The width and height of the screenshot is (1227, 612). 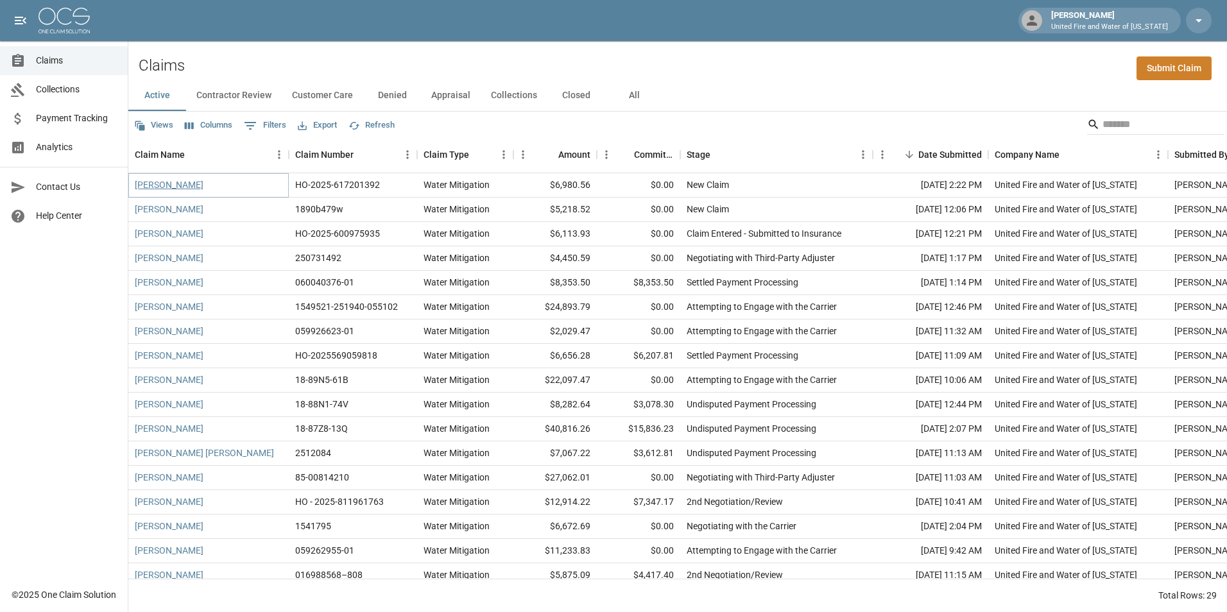 What do you see at coordinates (450, 96) in the screenshot?
I see `button: Appraisal` at bounding box center [450, 96].